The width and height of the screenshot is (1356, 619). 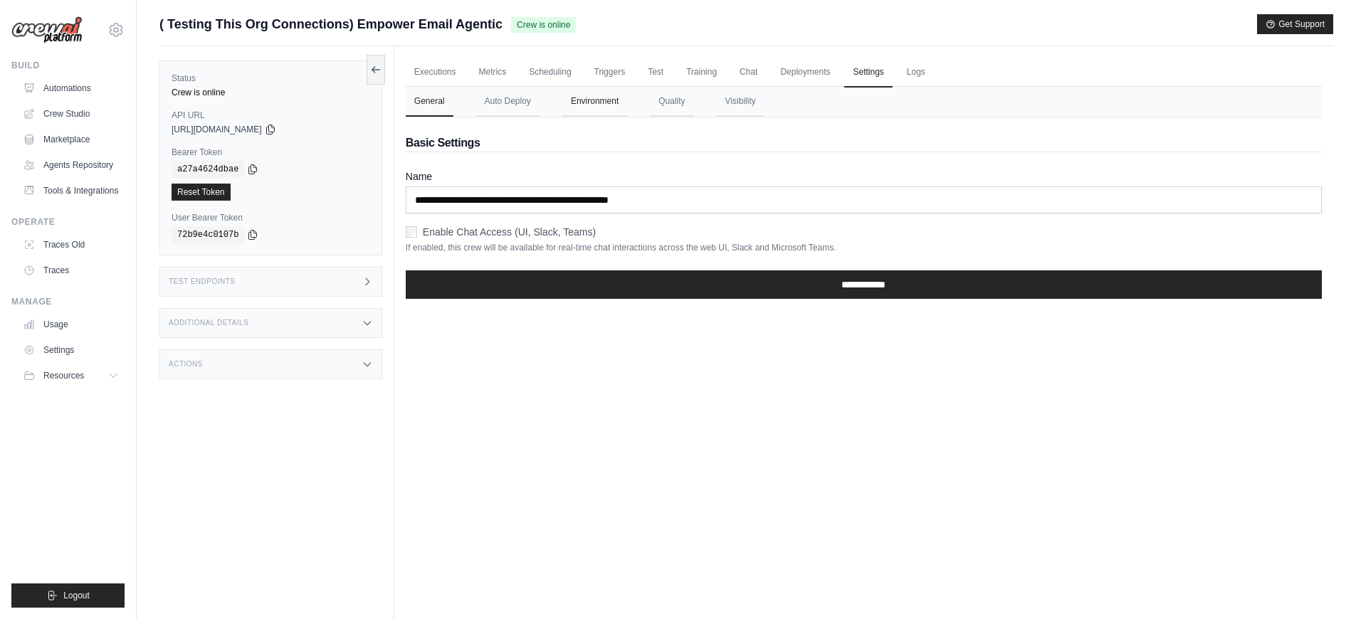 I want to click on nav: Tabs, so click(x=863, y=102).